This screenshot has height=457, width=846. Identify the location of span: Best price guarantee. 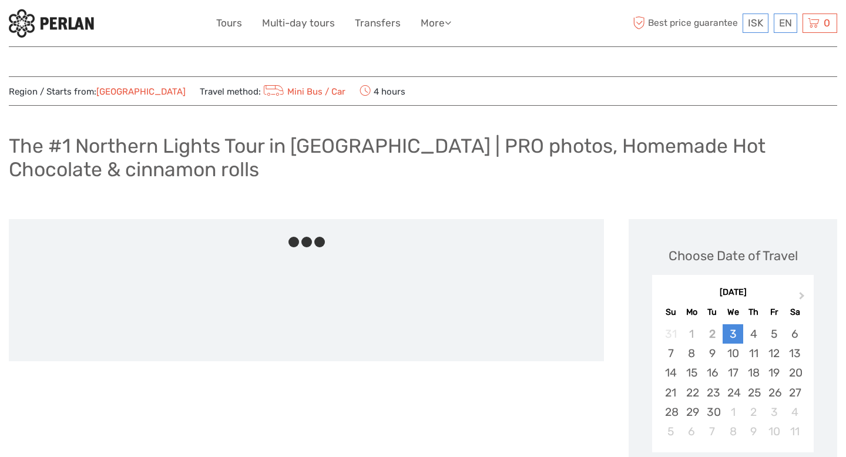
(685, 23).